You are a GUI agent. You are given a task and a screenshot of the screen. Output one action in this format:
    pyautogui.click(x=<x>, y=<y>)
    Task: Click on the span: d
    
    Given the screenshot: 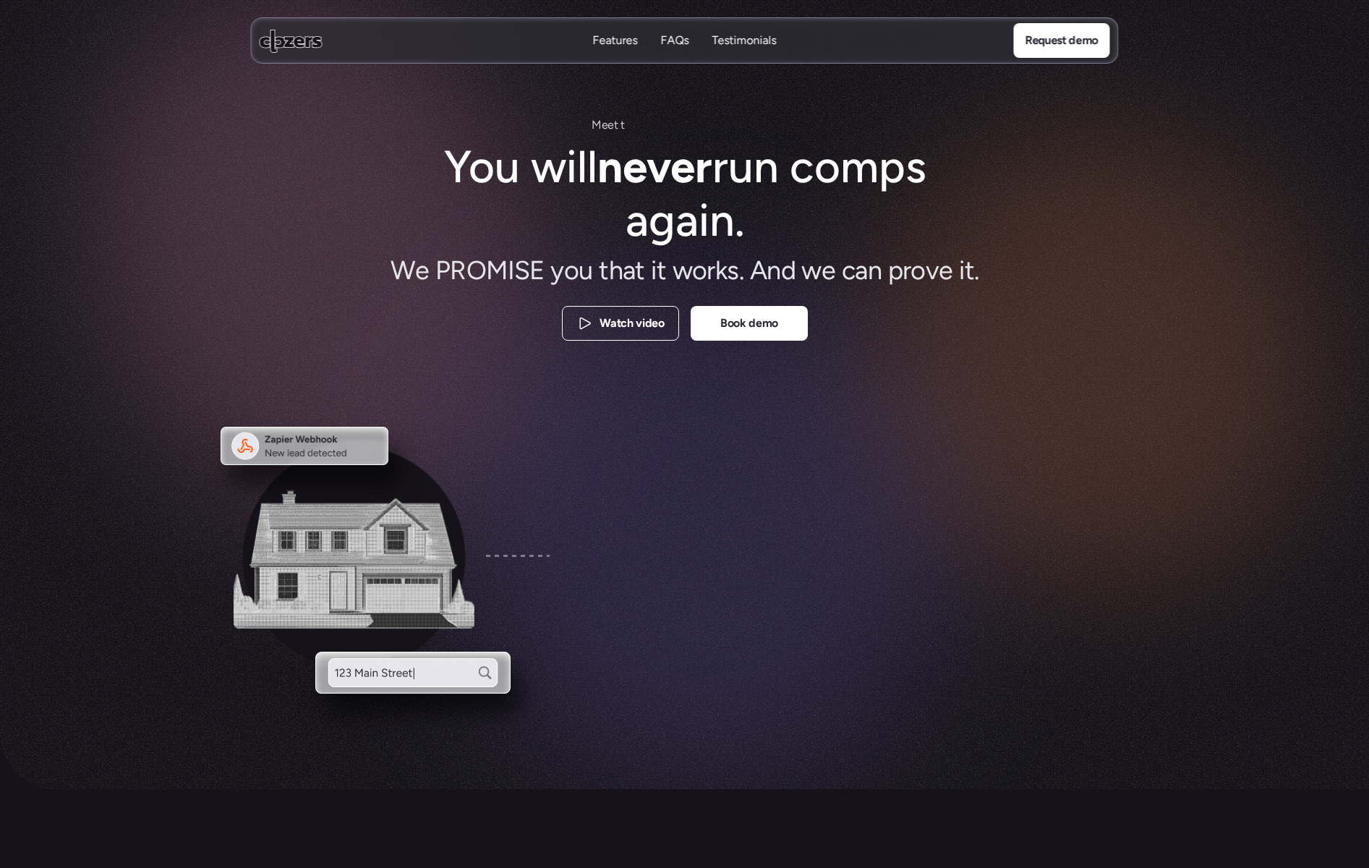 What is the action you would take?
    pyautogui.click(x=665, y=126)
    